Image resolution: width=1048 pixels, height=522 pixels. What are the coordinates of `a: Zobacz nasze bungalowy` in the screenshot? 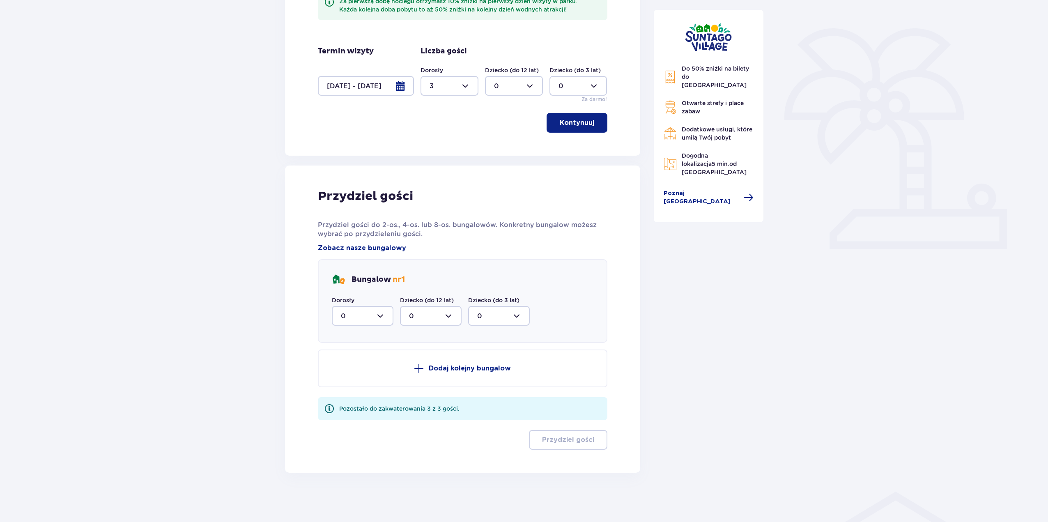 It's located at (362, 248).